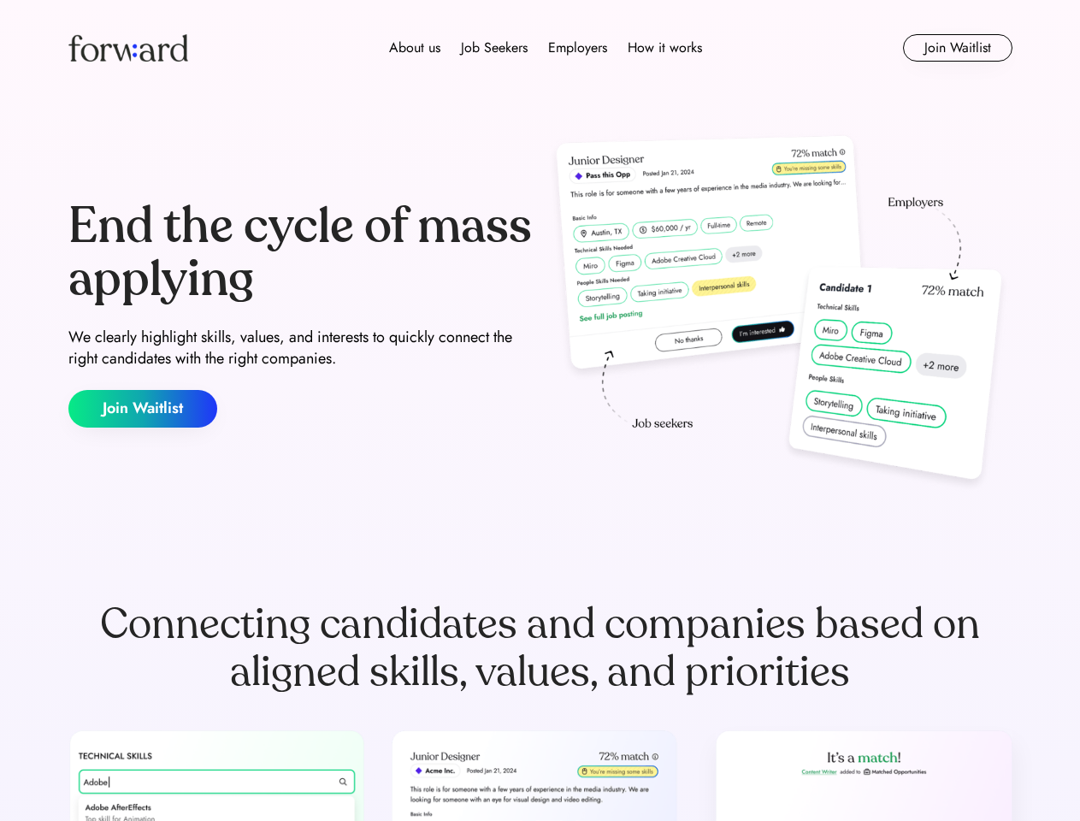 This screenshot has width=1080, height=821. Describe the element at coordinates (780, 314) in the screenshot. I see `img: hero-image.png` at that location.